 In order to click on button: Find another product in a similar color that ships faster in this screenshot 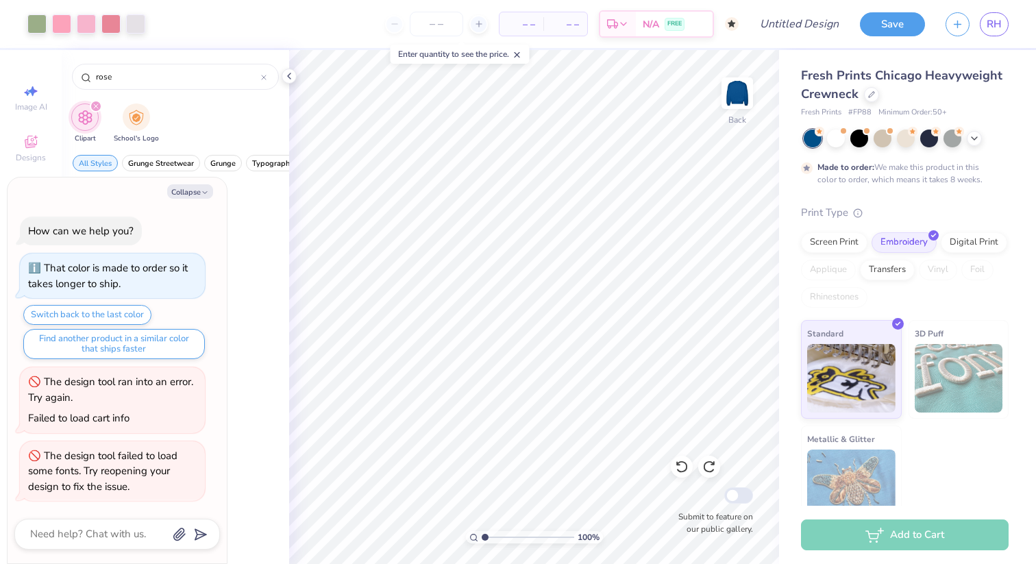, I will do `click(114, 344)`.